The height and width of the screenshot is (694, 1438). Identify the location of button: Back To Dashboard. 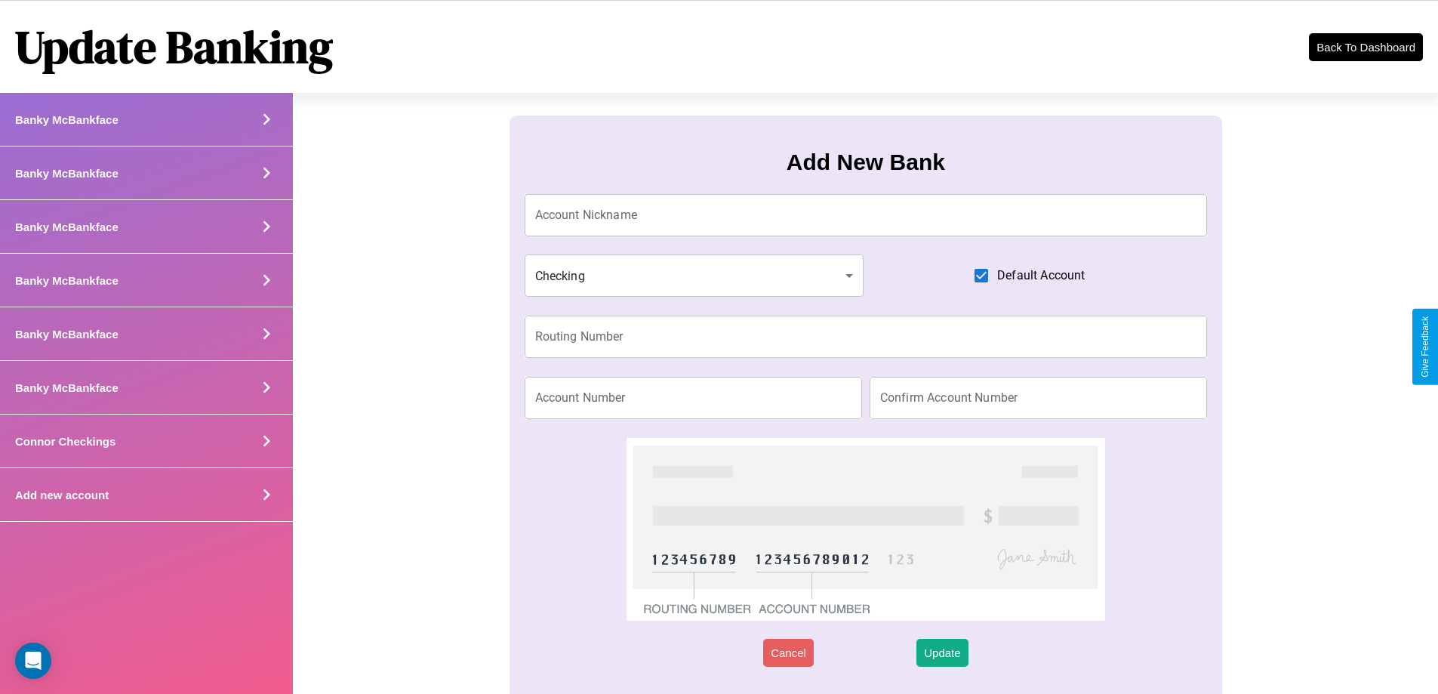
(1366, 47).